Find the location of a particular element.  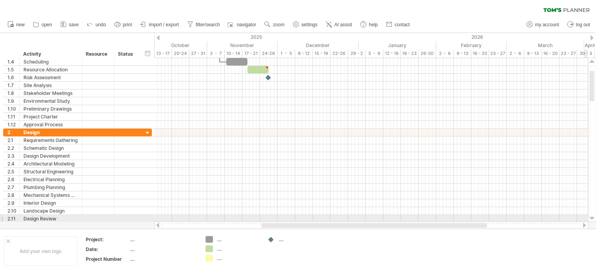

span: print is located at coordinates (127, 25).